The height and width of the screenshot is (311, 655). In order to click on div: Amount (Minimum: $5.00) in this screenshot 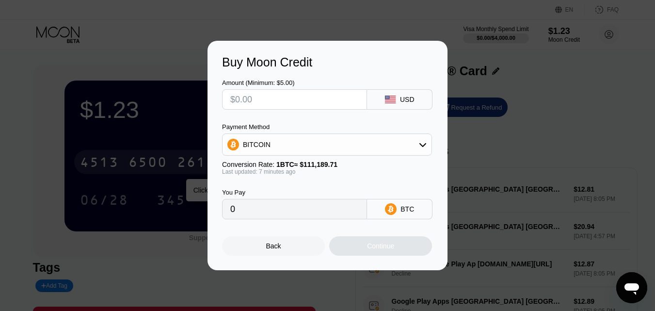, I will do `click(294, 82)`.